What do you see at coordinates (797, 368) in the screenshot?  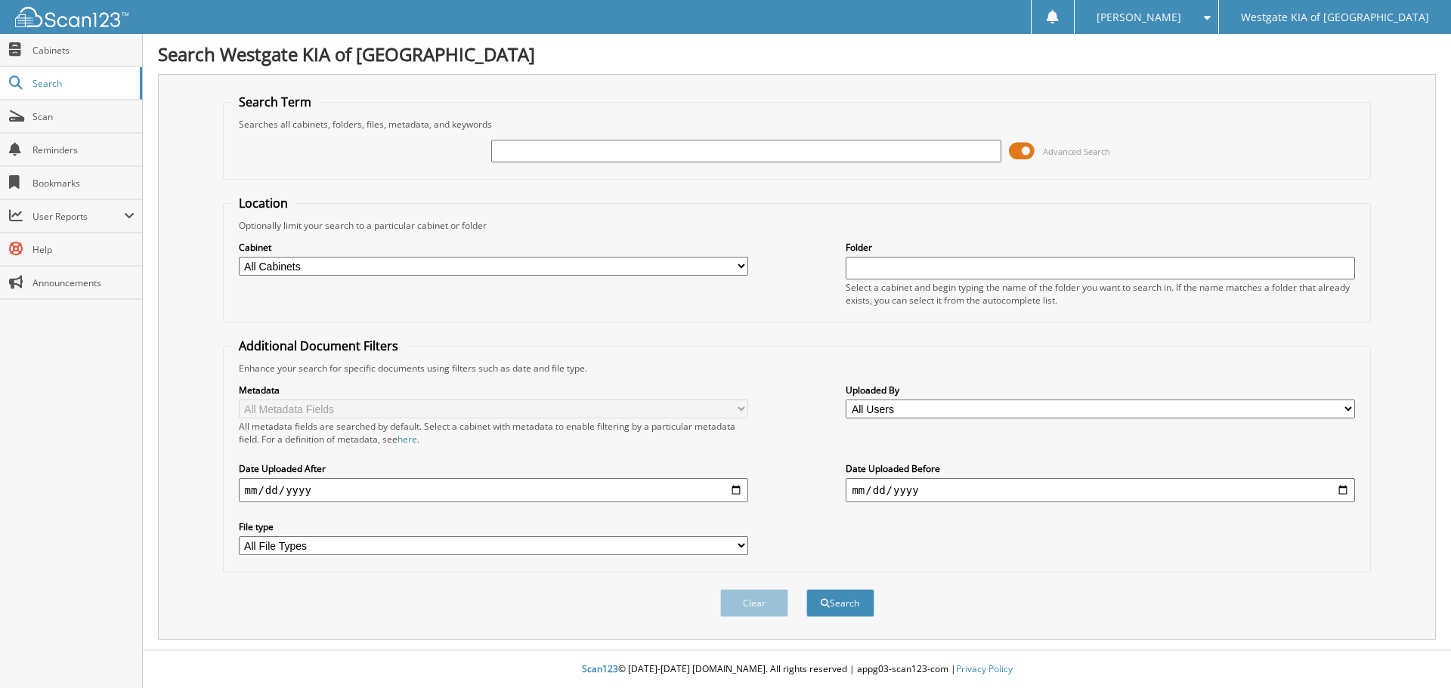 I see `div: Enhance your search for specific documents using filters such as date and file type.` at bounding box center [797, 368].